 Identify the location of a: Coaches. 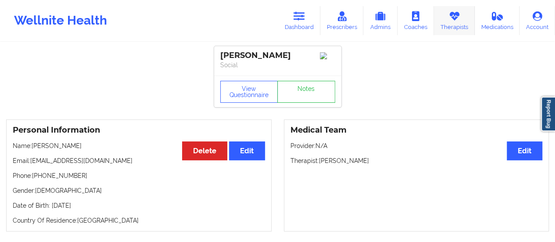
(415, 21).